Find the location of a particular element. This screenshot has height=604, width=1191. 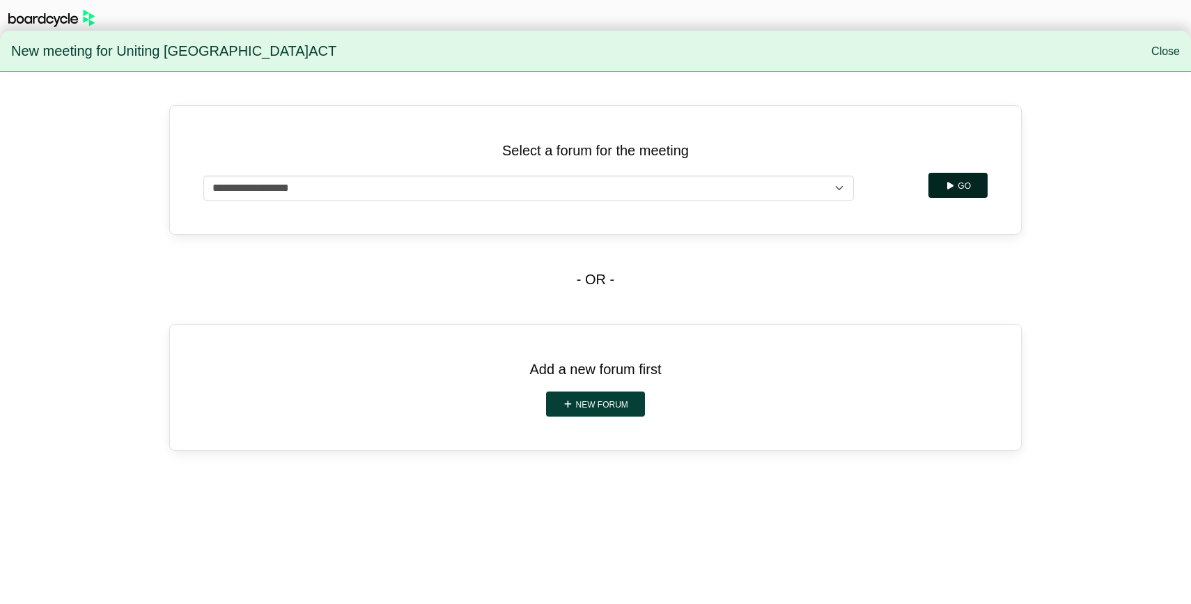

img: BoardcycleBlackGreen-aaafeed430059cb809a45853b8cf6d952af9d84e6e89e1f1685b34bfd5cb7d64.svg is located at coordinates (52, 18).